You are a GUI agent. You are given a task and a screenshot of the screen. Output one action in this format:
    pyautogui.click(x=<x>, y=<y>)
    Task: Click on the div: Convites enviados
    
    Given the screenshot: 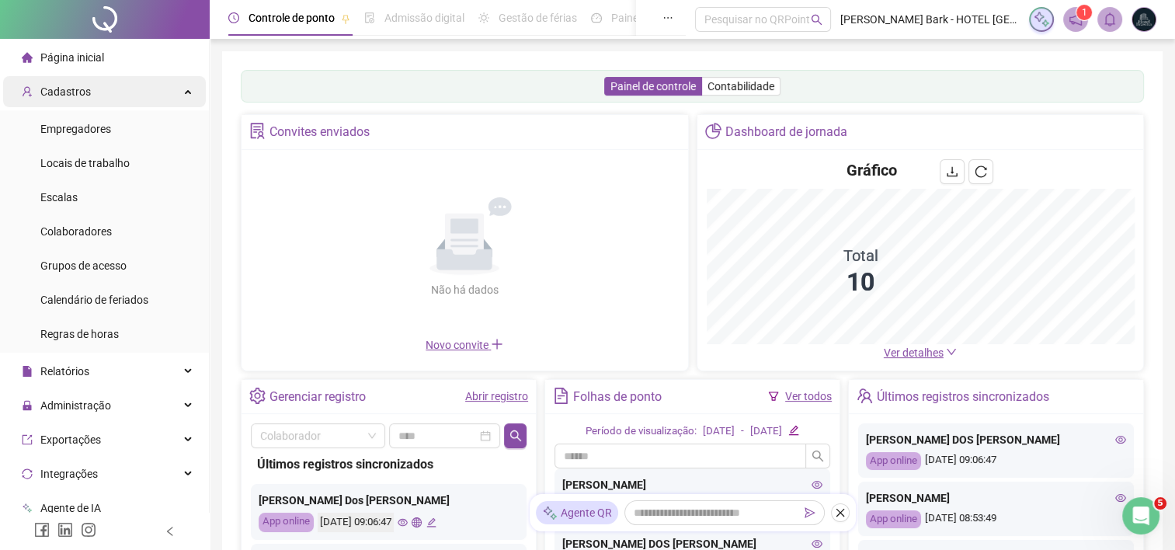 What is the action you would take?
    pyautogui.click(x=319, y=132)
    